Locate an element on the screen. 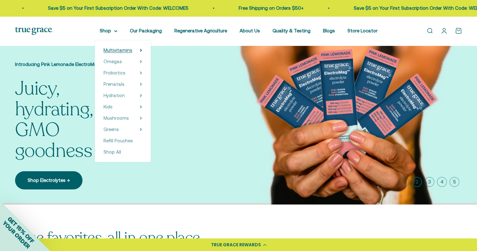 The height and width of the screenshot is (251, 477). span: Shop All is located at coordinates (112, 151).